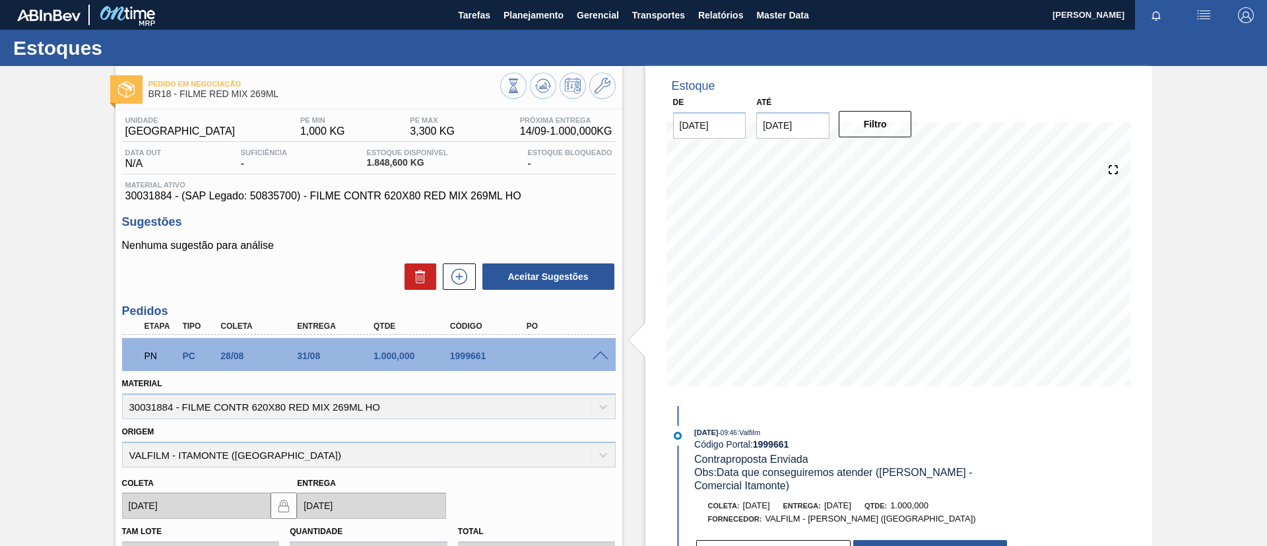  Describe the element at coordinates (369, 246) in the screenshot. I see `p: Nenhuma sugestão para análise` at that location.